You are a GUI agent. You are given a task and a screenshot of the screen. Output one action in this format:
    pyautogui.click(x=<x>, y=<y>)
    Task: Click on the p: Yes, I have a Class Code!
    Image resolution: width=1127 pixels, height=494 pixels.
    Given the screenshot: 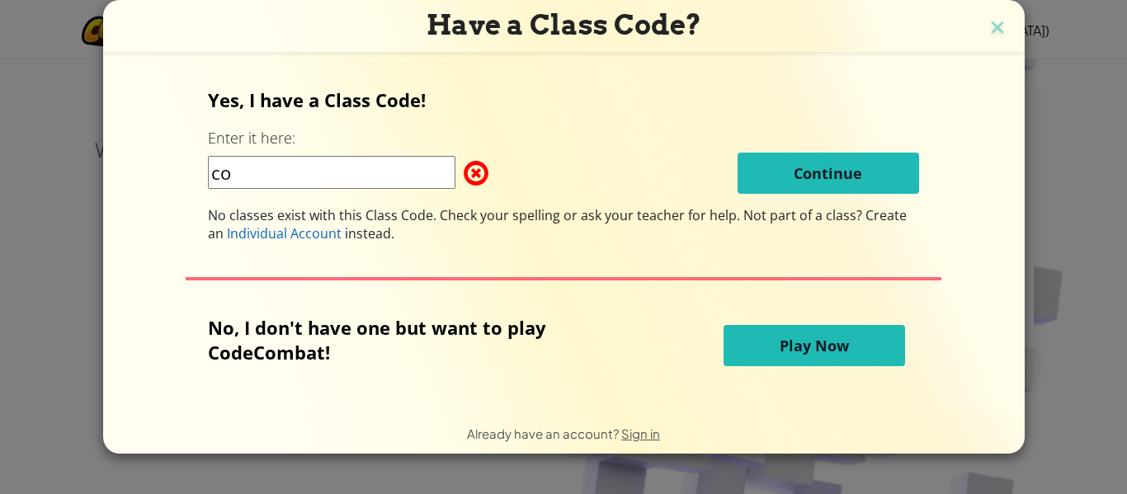 What is the action you would take?
    pyautogui.click(x=563, y=100)
    